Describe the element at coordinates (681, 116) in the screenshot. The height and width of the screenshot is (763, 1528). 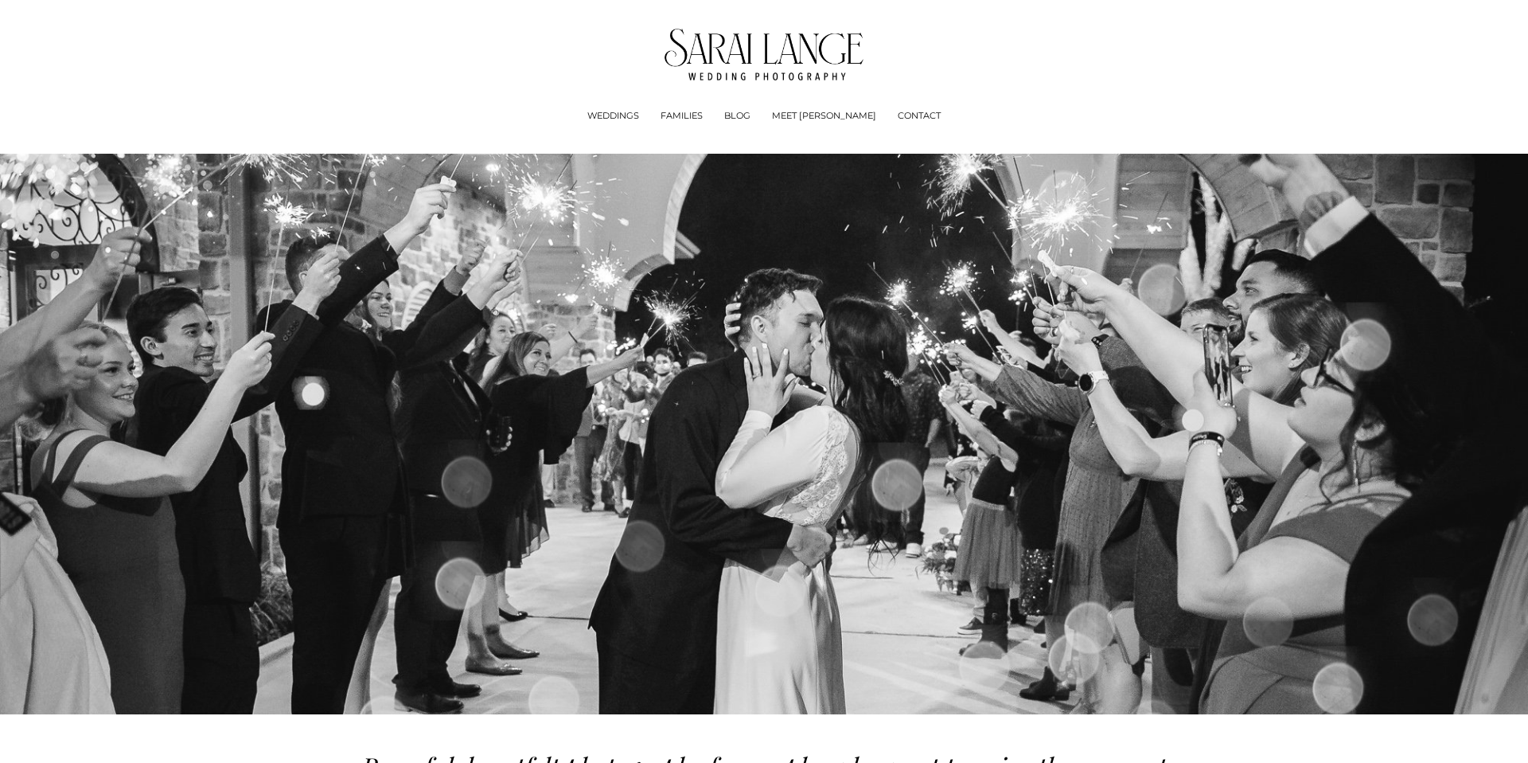
I see `a: FAMILIES` at that location.